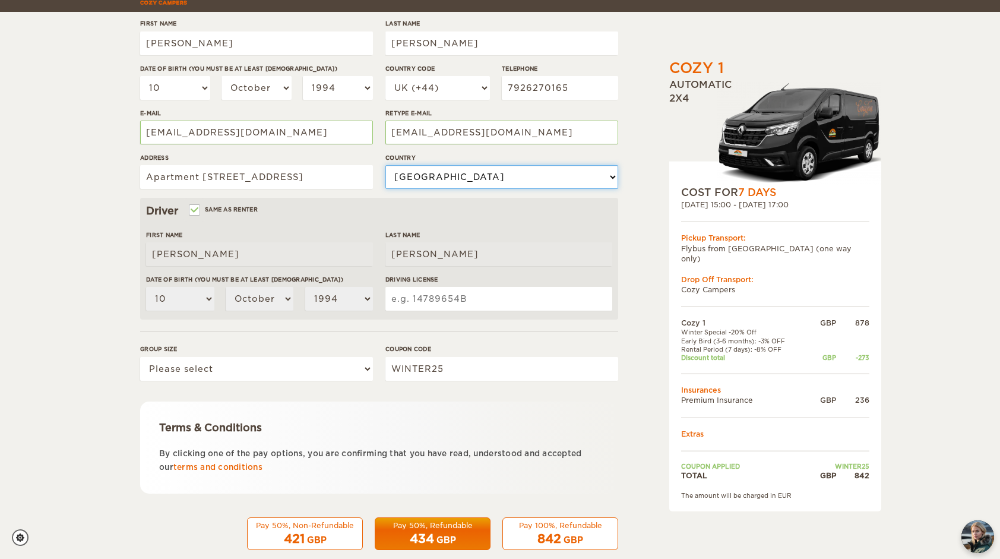 The image size is (1000, 559). Describe the element at coordinates (799, 134) in the screenshot. I see `img: Stuttur-m-c-logo-2.png` at that location.